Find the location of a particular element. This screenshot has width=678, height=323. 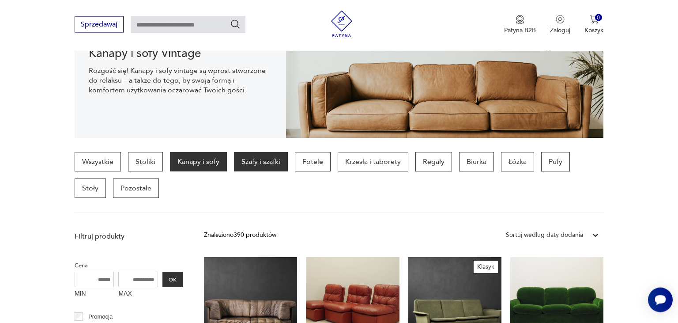

div: Znaleziono 390 produktów is located at coordinates (240, 235).